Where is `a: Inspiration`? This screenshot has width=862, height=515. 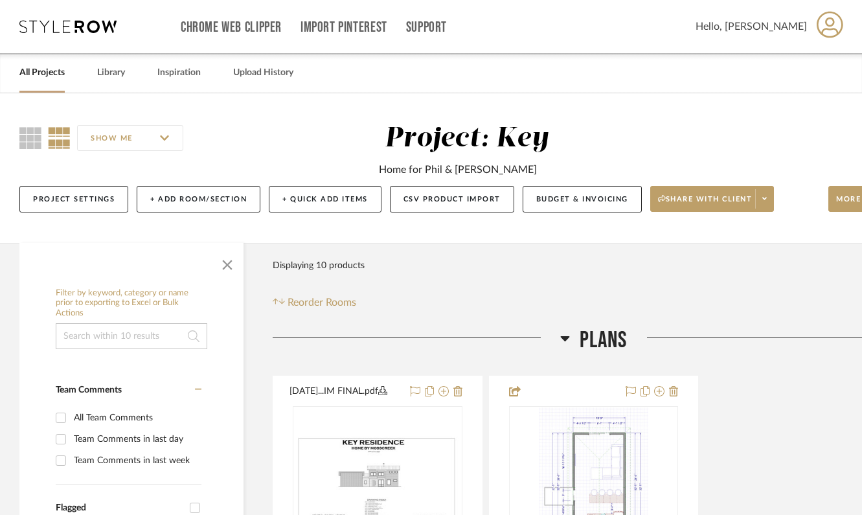 a: Inspiration is located at coordinates (179, 73).